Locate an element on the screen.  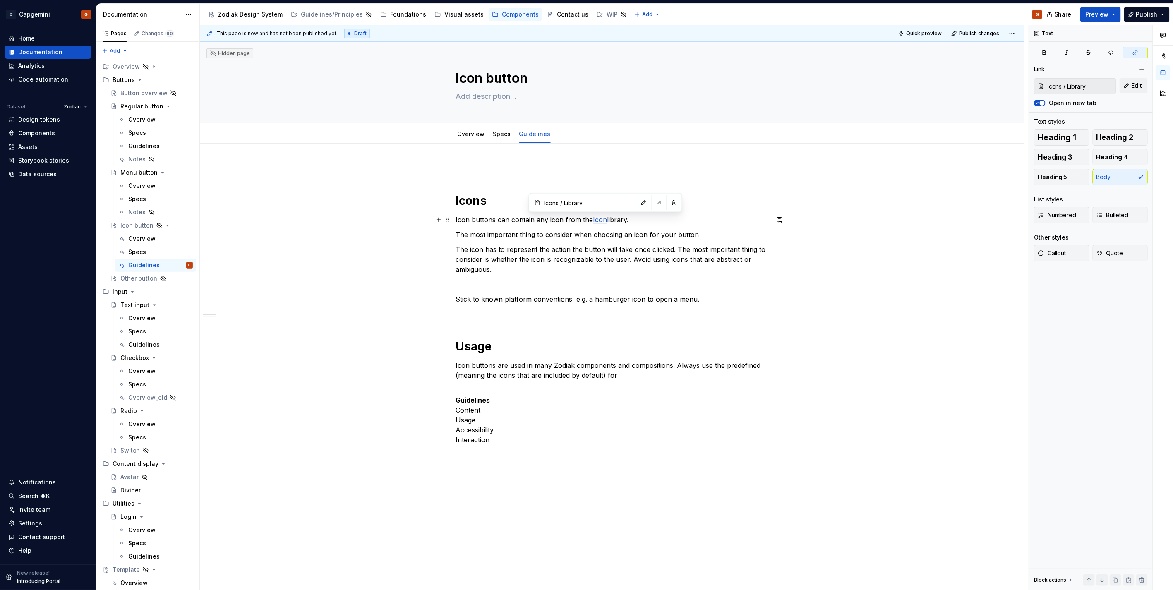
a: Login is located at coordinates (151, 517).